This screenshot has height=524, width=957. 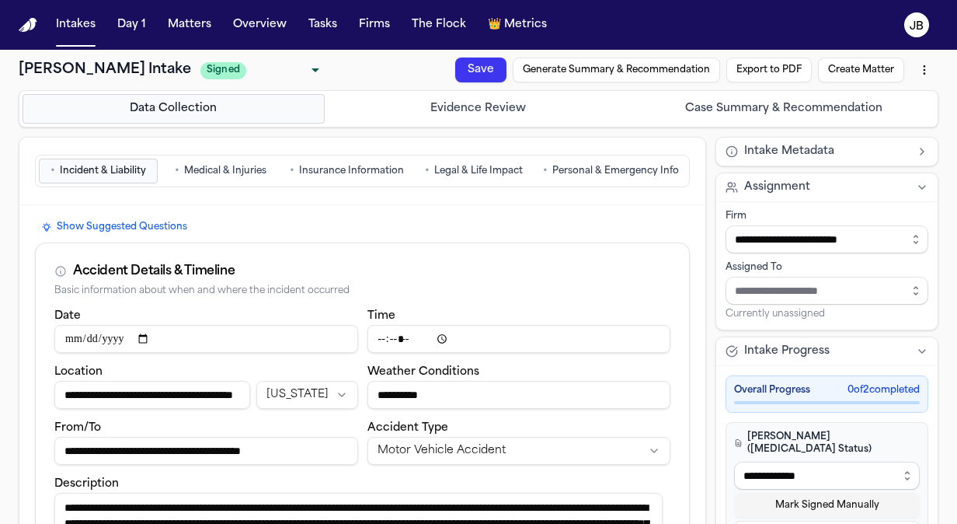 I want to click on button: Save, so click(x=481, y=70).